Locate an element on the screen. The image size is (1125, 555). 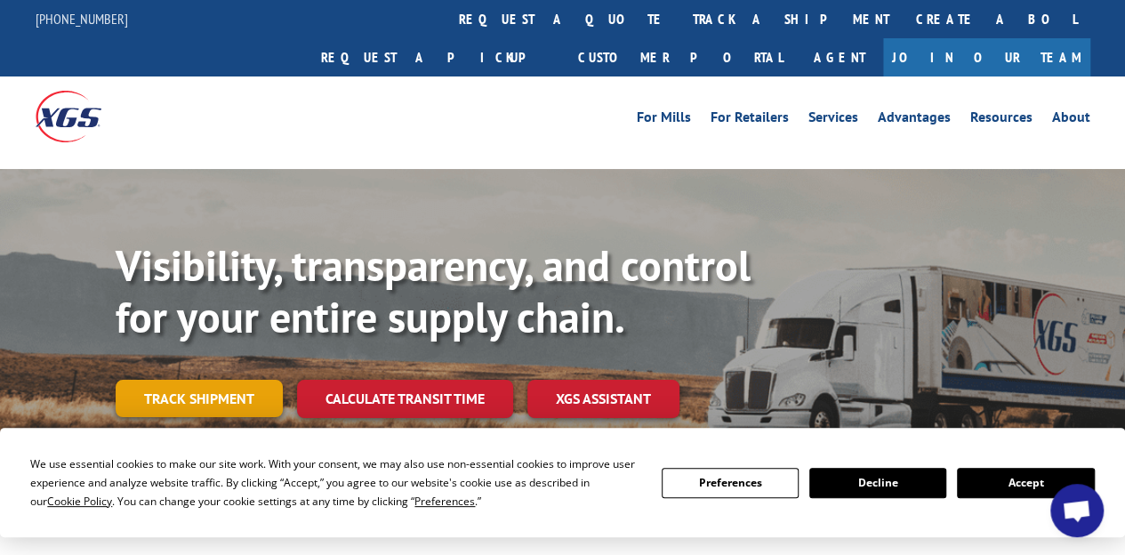
a: Services is located at coordinates (833, 120).